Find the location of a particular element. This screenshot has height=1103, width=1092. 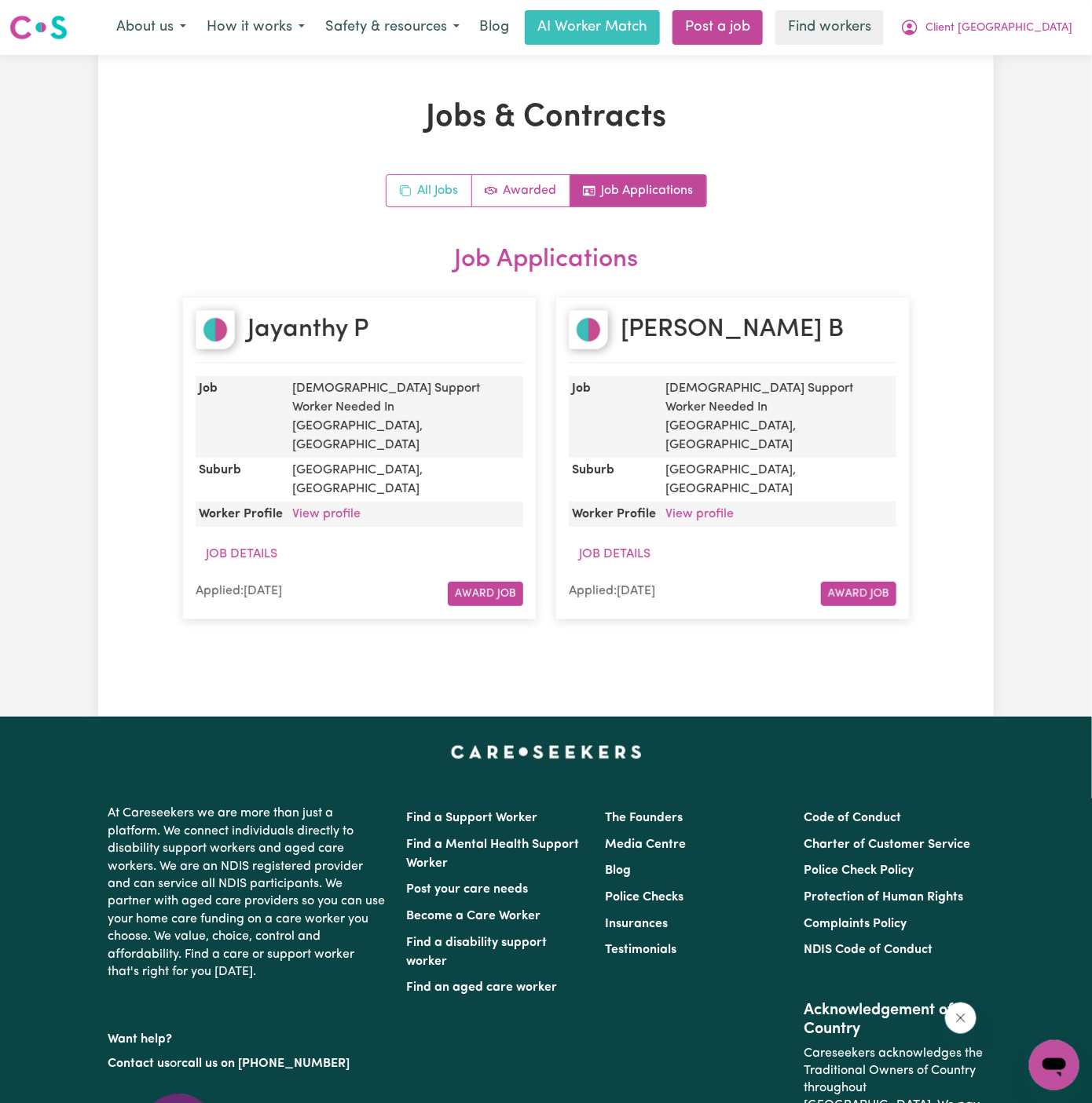

a: Find a disability support worker is located at coordinates (476, 952).